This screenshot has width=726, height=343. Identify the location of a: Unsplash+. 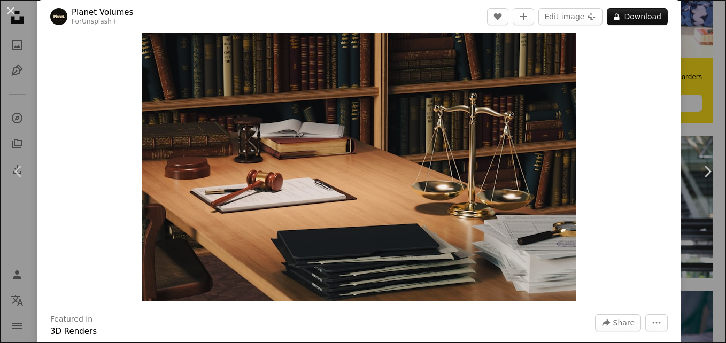
(99, 21).